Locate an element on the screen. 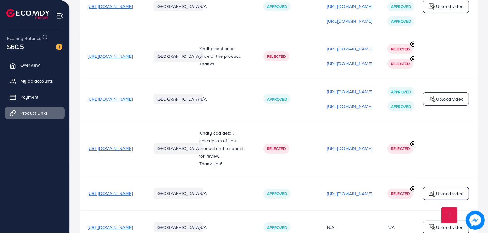 The height and width of the screenshot is (233, 488). img: menu is located at coordinates (60, 16).